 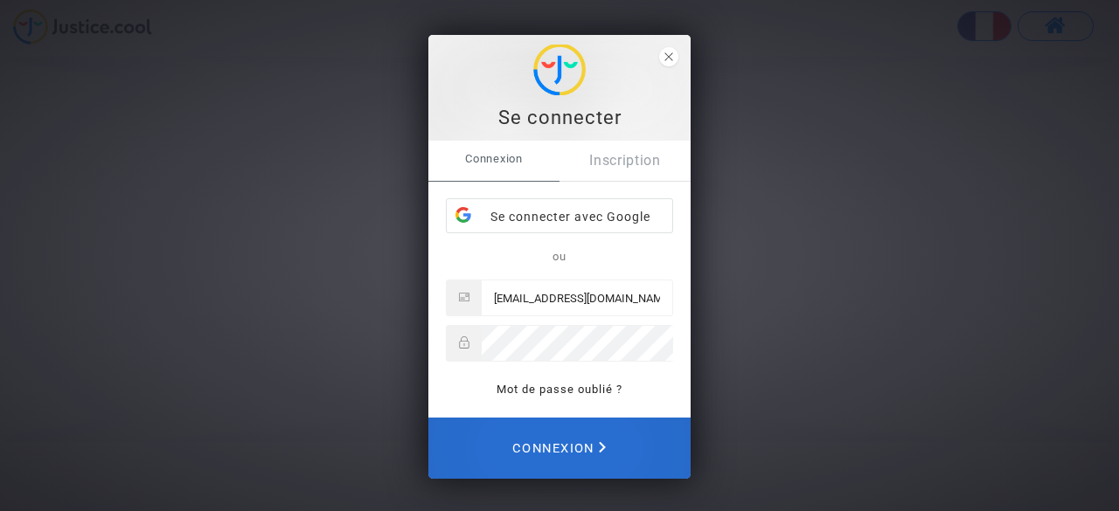 I want to click on div: Se connecter avec Google, so click(x=559, y=217).